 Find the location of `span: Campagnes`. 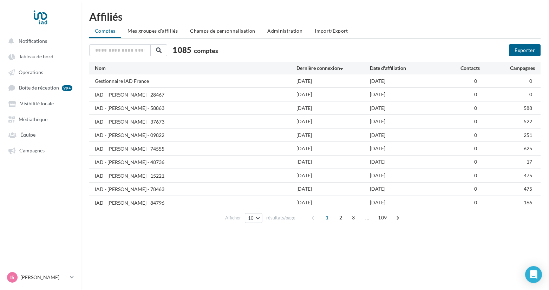

span: Campagnes is located at coordinates (32, 150).